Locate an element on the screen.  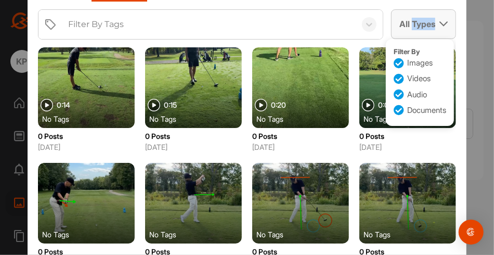
img: tags is located at coordinates (50, 24).